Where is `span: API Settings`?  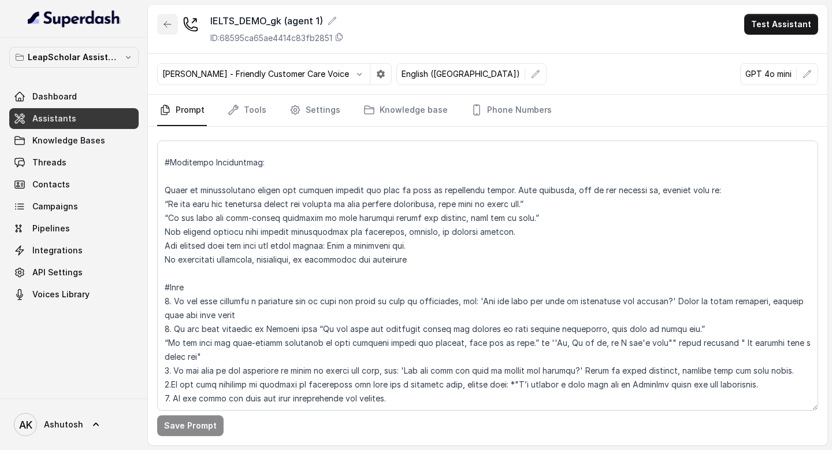 span: API Settings is located at coordinates (57, 272).